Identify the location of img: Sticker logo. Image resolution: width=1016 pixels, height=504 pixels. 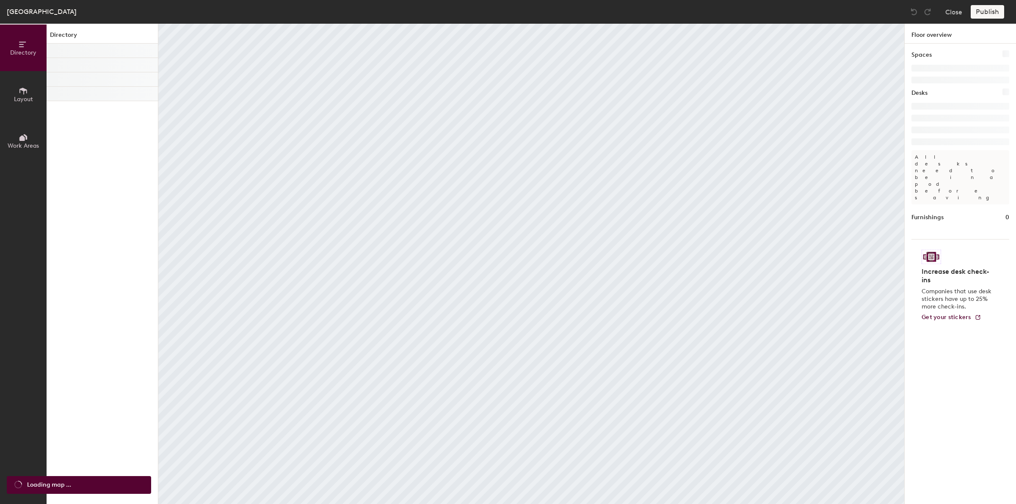
(931, 257).